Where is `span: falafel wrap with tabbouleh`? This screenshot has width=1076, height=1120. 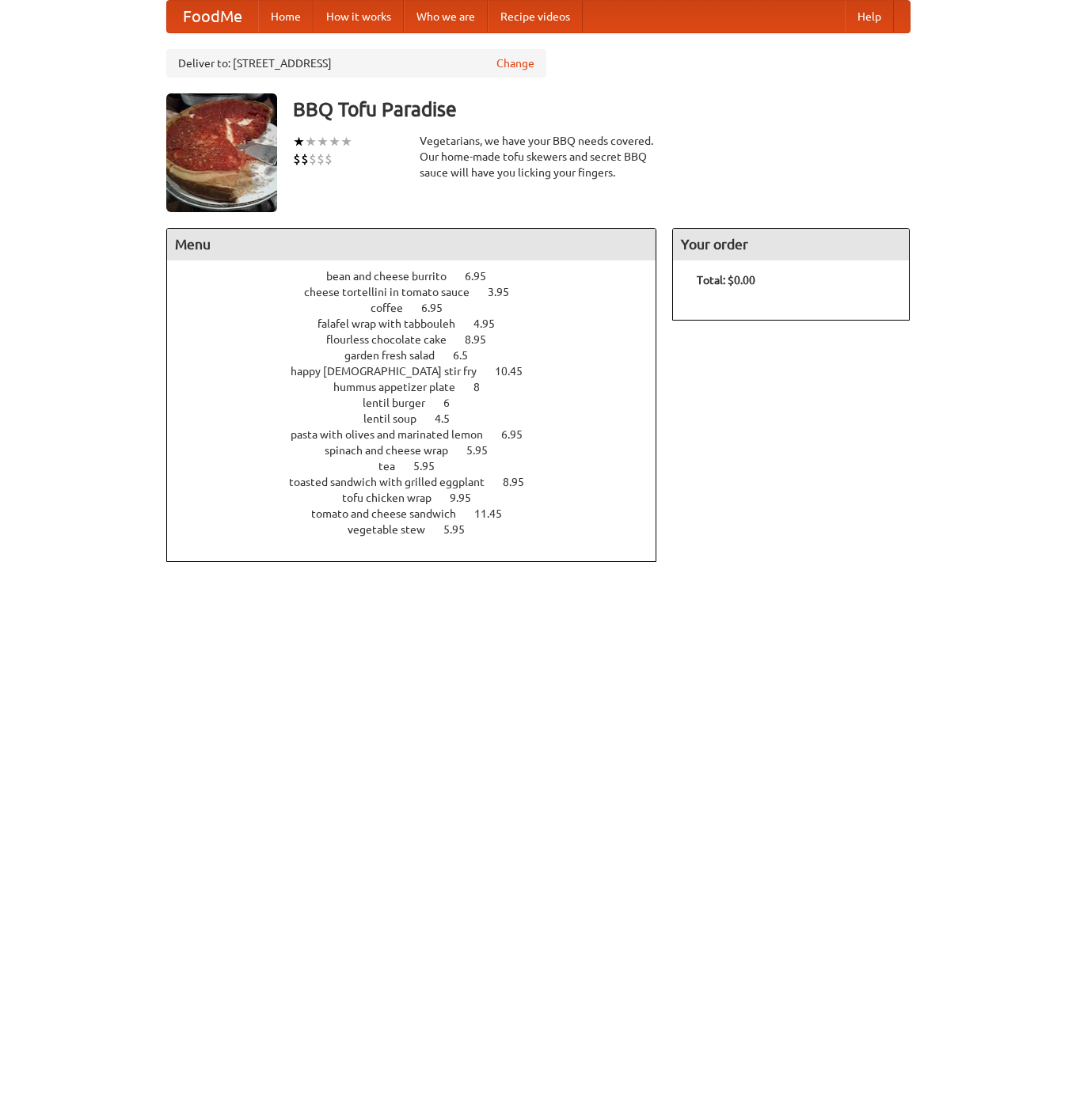
span: falafel wrap with tabbouleh is located at coordinates (394, 324).